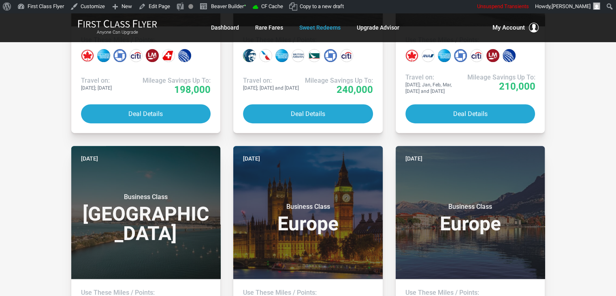 The image size is (616, 296). I want to click on span: Unsuspend Transients, so click(503, 6).